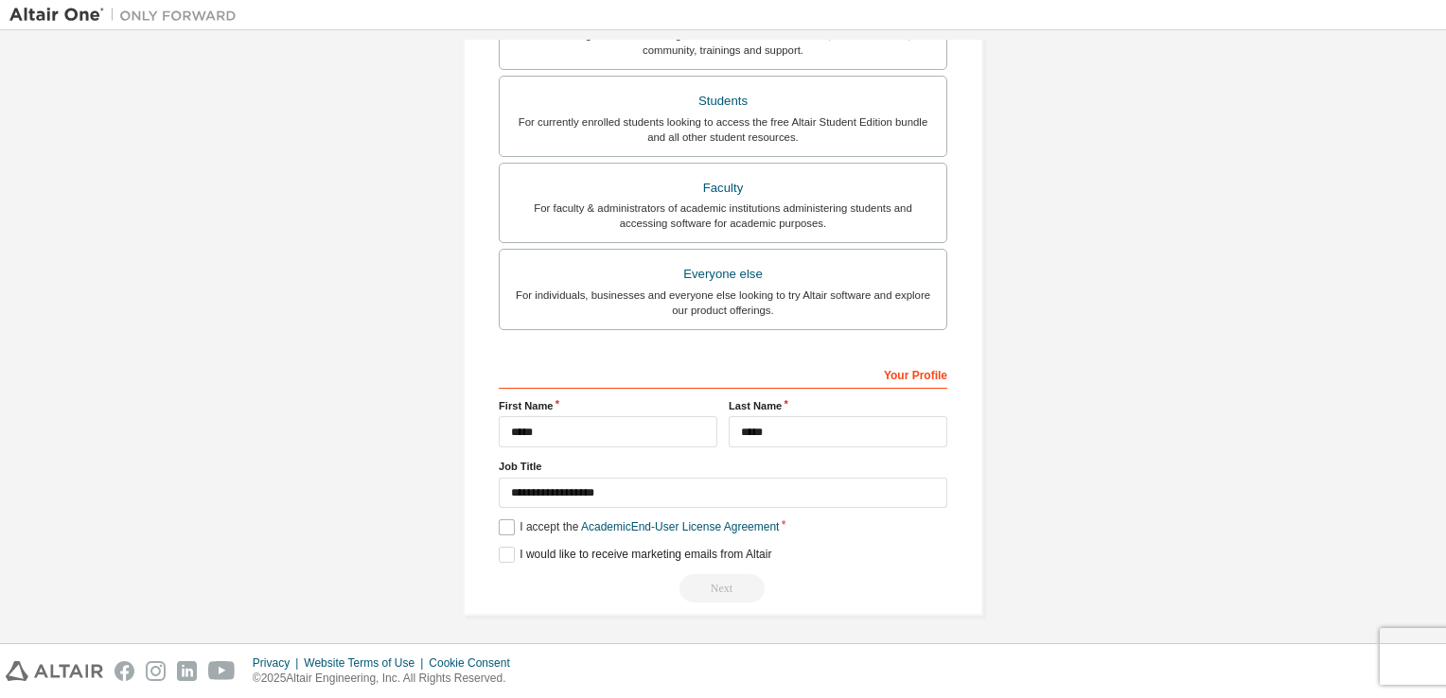 The image size is (1446, 698). I want to click on div: Cookie Consent, so click(474, 663).